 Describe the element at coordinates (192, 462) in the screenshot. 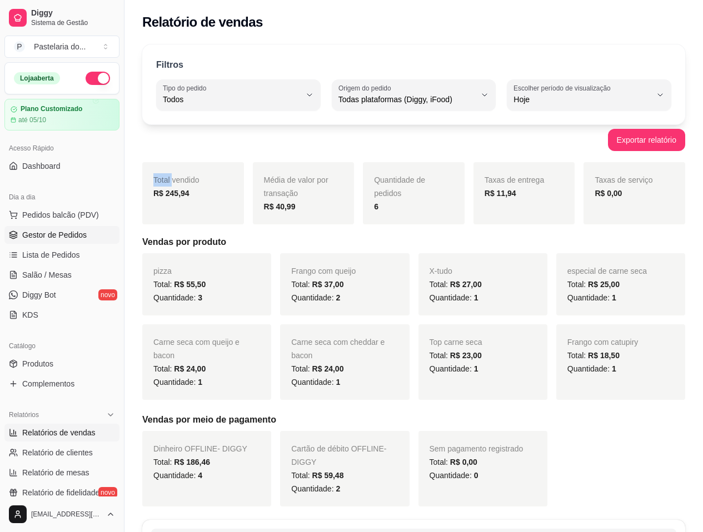

I see `span: R$ 186,46` at that location.